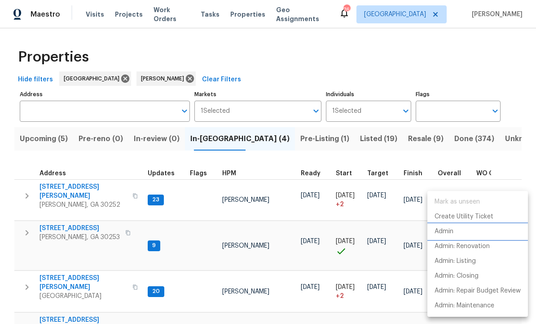  I want to click on p: Admin: Renovation, so click(462, 246).